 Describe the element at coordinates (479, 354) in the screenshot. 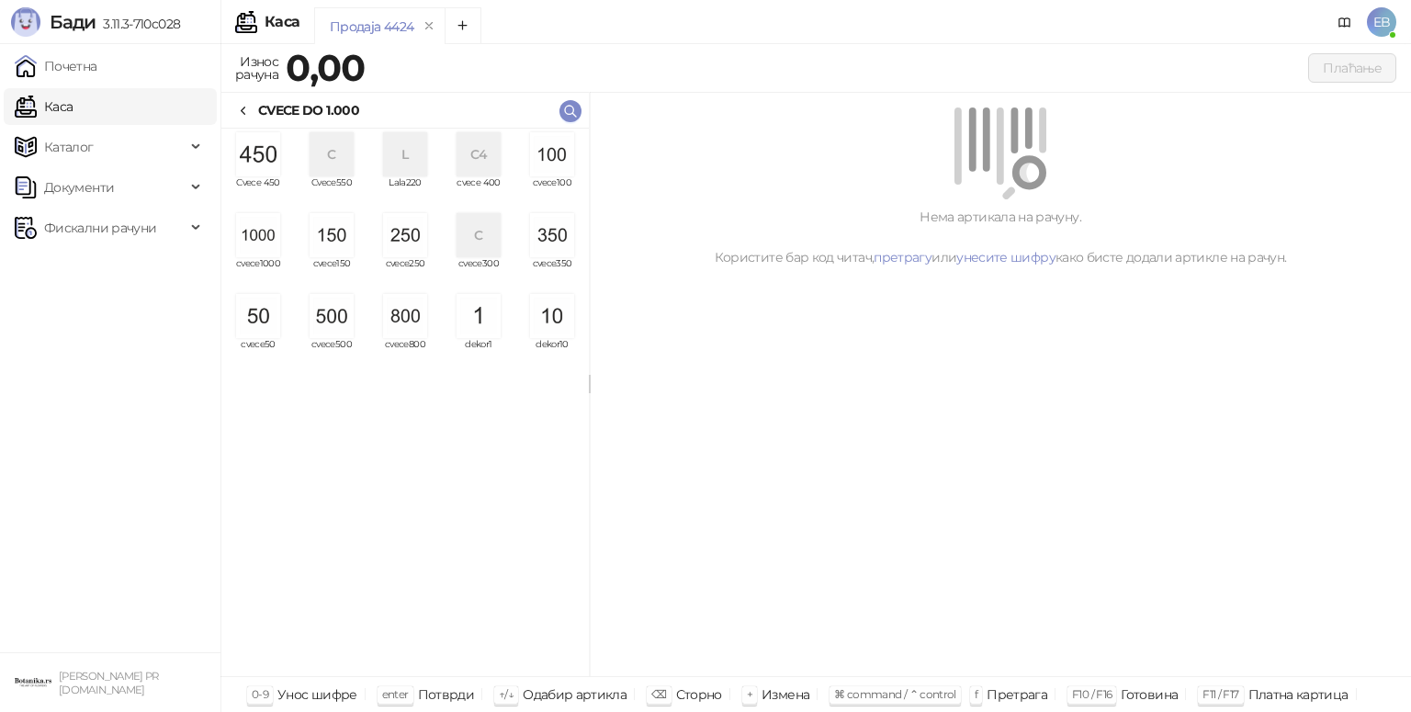

I see `span: dekor1` at that location.